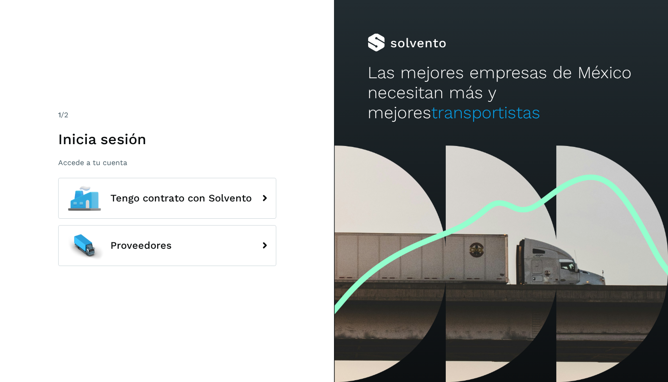 The image size is (668, 382). I want to click on span: Tengo contrato con Solvento, so click(181, 198).